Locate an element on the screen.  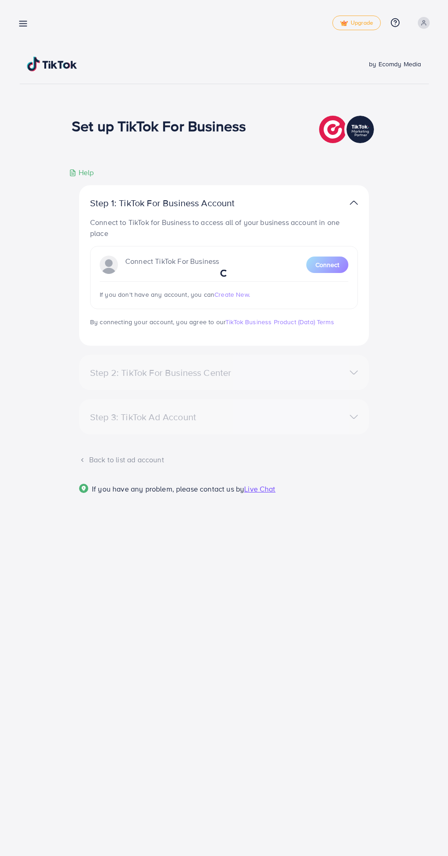
p: Step 1: TikTok For Business Account is located at coordinates (177, 203).